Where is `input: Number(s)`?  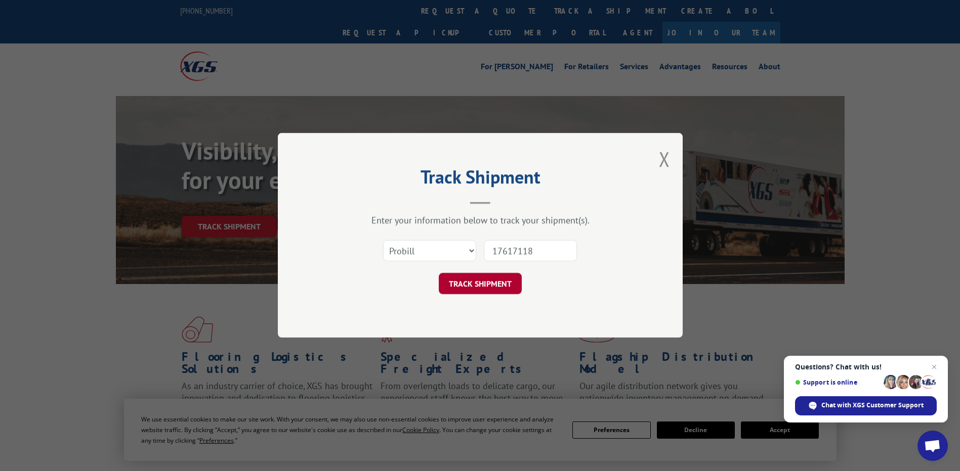 input: Number(s) is located at coordinates (530, 251).